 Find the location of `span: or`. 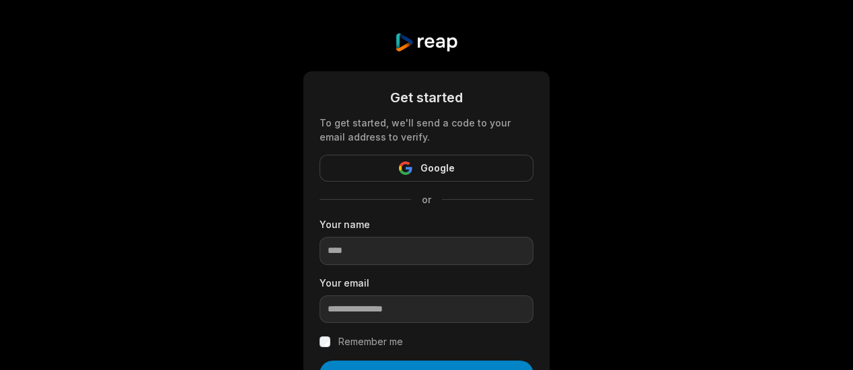

span: or is located at coordinates (426, 199).